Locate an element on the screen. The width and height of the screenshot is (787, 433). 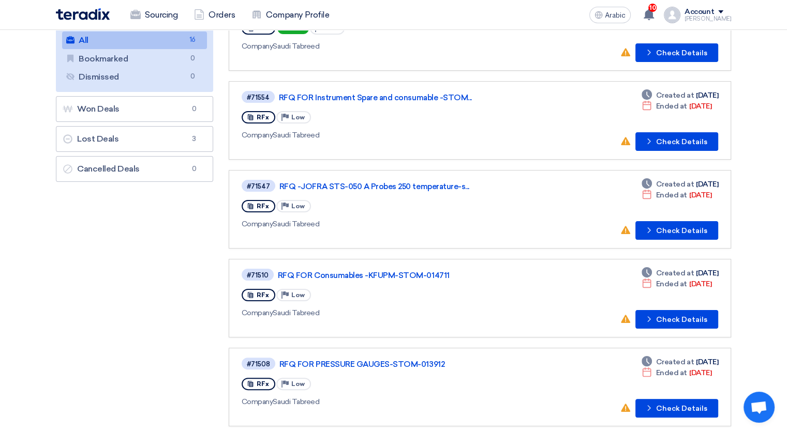
img: profile_test.png is located at coordinates (672, 15).